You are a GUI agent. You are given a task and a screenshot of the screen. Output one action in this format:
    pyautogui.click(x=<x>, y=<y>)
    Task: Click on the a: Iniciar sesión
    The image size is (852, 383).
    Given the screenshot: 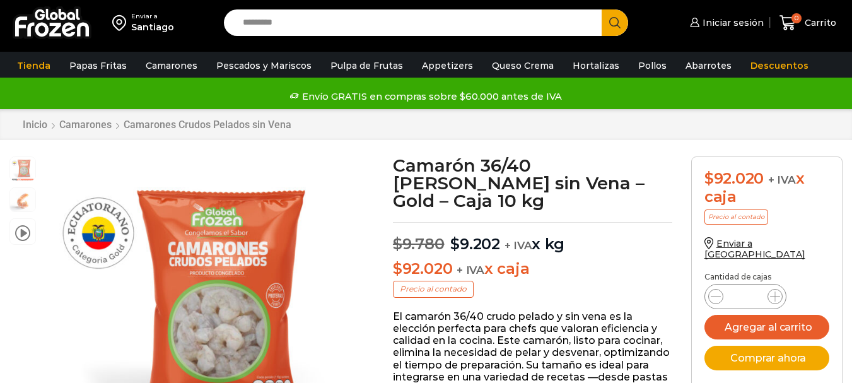 What is the action you would take?
    pyautogui.click(x=725, y=23)
    